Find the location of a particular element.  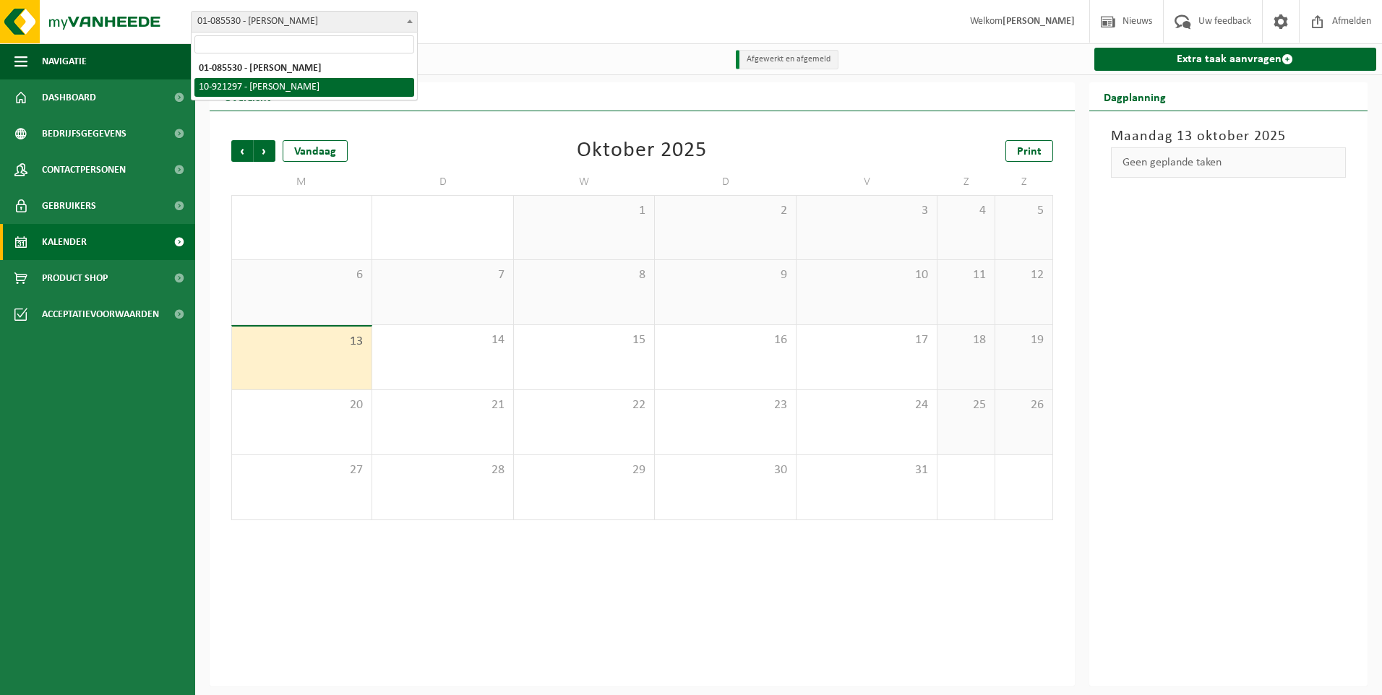

span: 17 is located at coordinates (867, 340).